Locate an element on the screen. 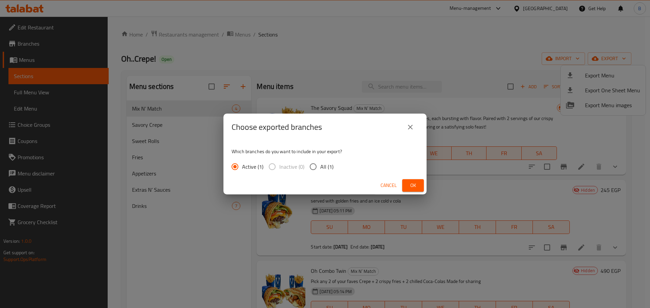 The image size is (650, 308). span: Active (1) is located at coordinates (253, 167).